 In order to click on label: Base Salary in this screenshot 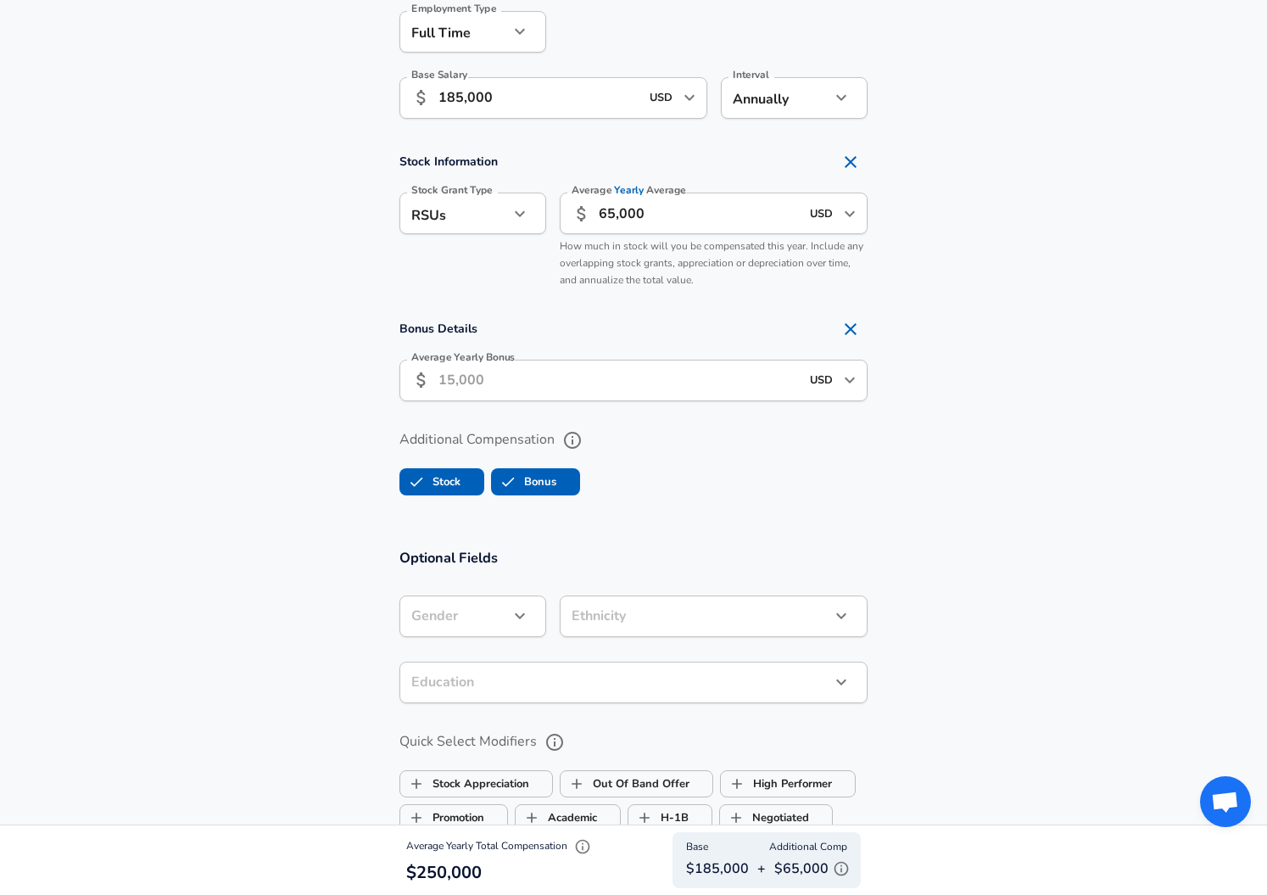, I will do `click(439, 75)`.